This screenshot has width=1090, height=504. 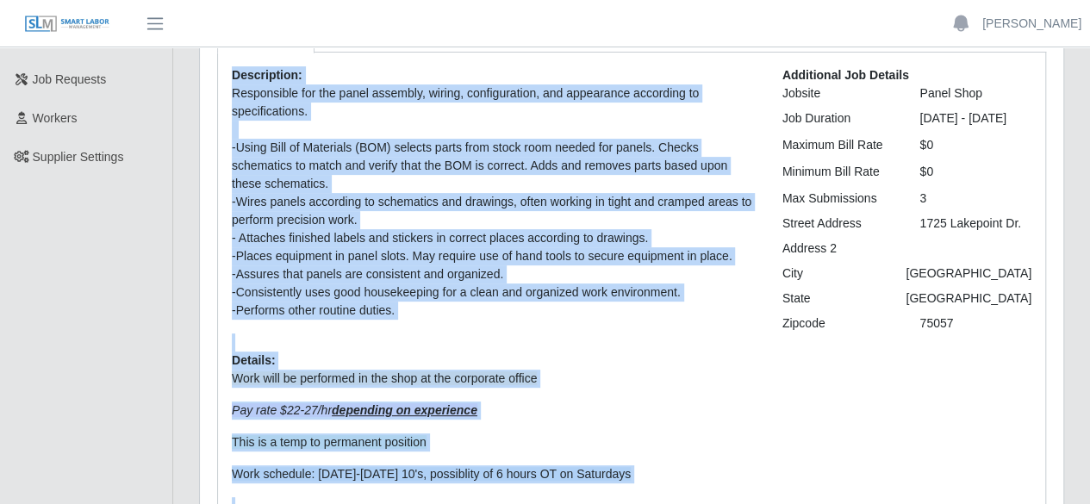 What do you see at coordinates (832, 298) in the screenshot?
I see `div: State` at bounding box center [832, 298].